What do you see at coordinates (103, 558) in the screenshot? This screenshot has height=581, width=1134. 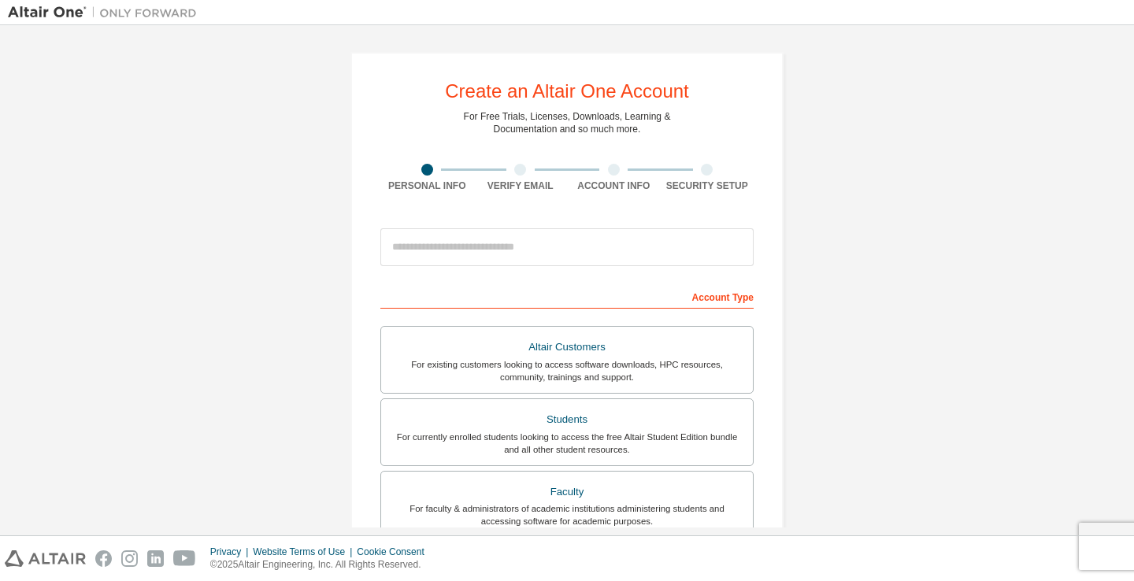 I see `img: facebook.svg` at bounding box center [103, 558].